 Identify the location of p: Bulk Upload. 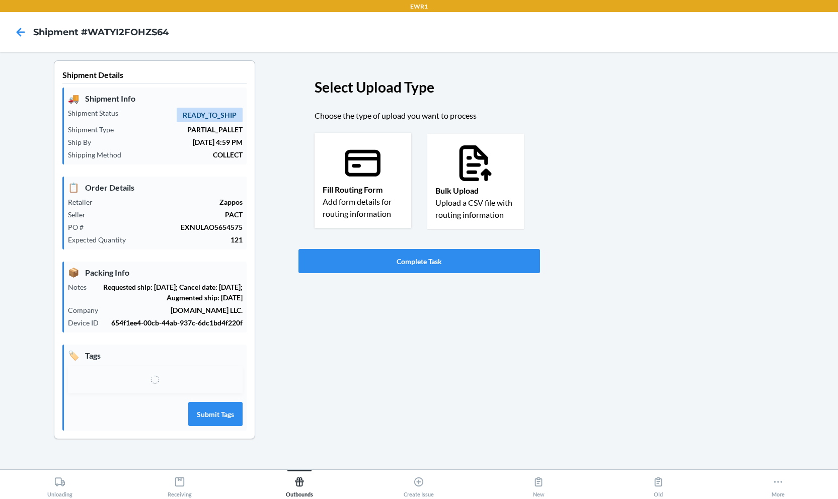
(475, 191).